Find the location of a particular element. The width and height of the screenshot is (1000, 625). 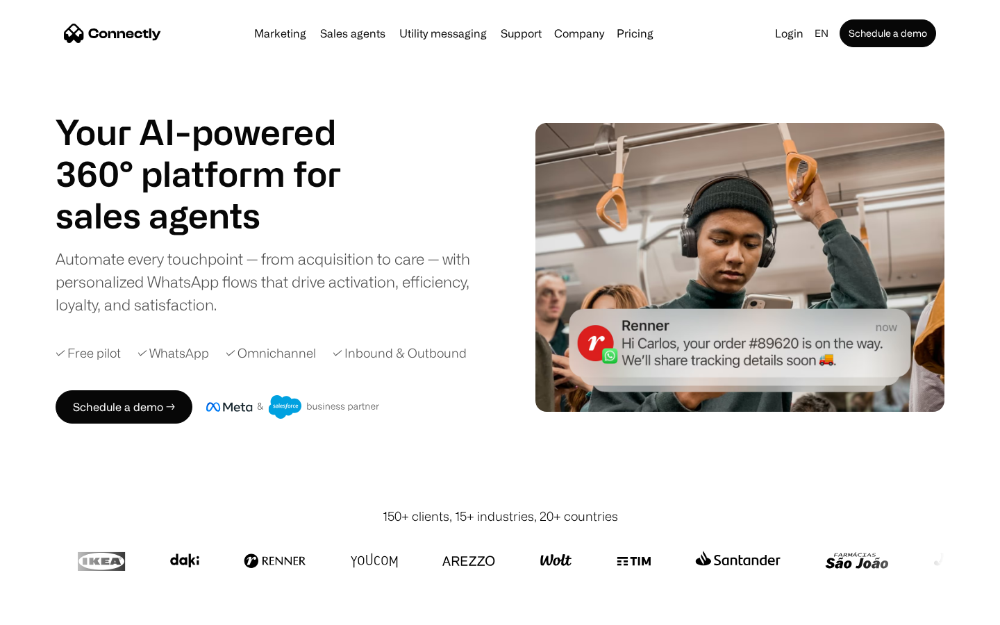

a: Schedule a demo → is located at coordinates (124, 407).